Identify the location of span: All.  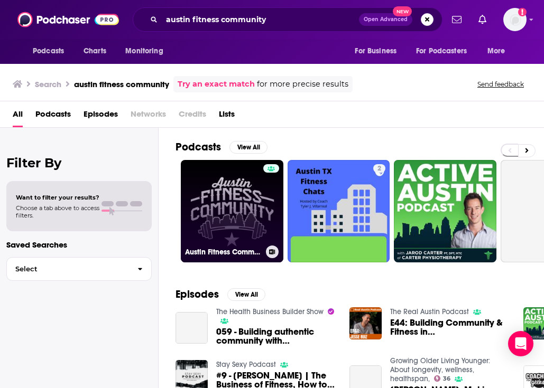
(17, 116).